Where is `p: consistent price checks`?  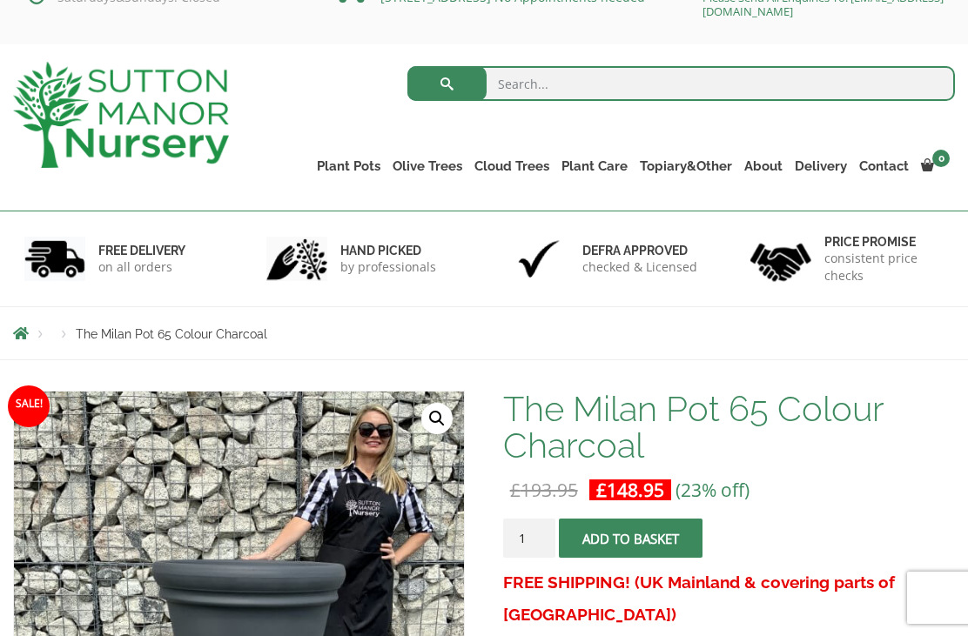
p: consistent price checks is located at coordinates (883, 267).